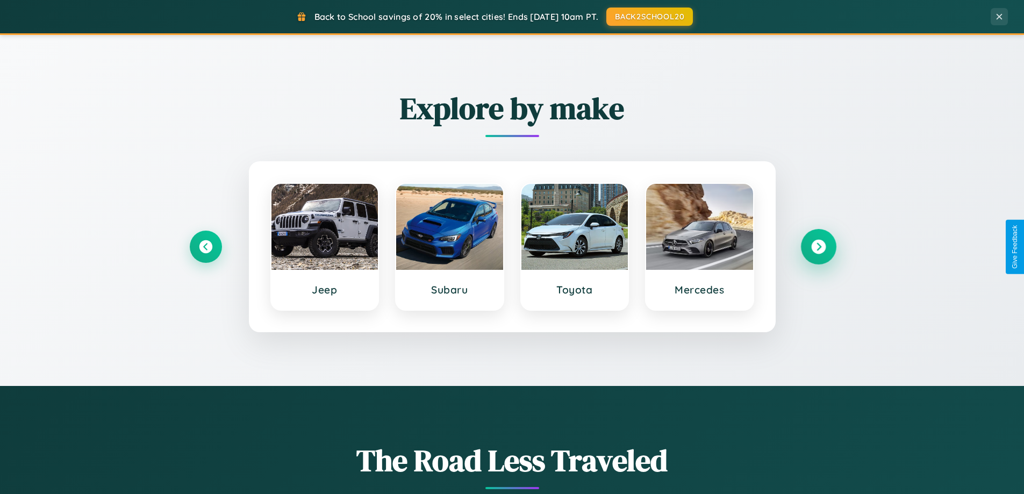 The width and height of the screenshot is (1024, 494). I want to click on h3: Subaru, so click(449, 290).